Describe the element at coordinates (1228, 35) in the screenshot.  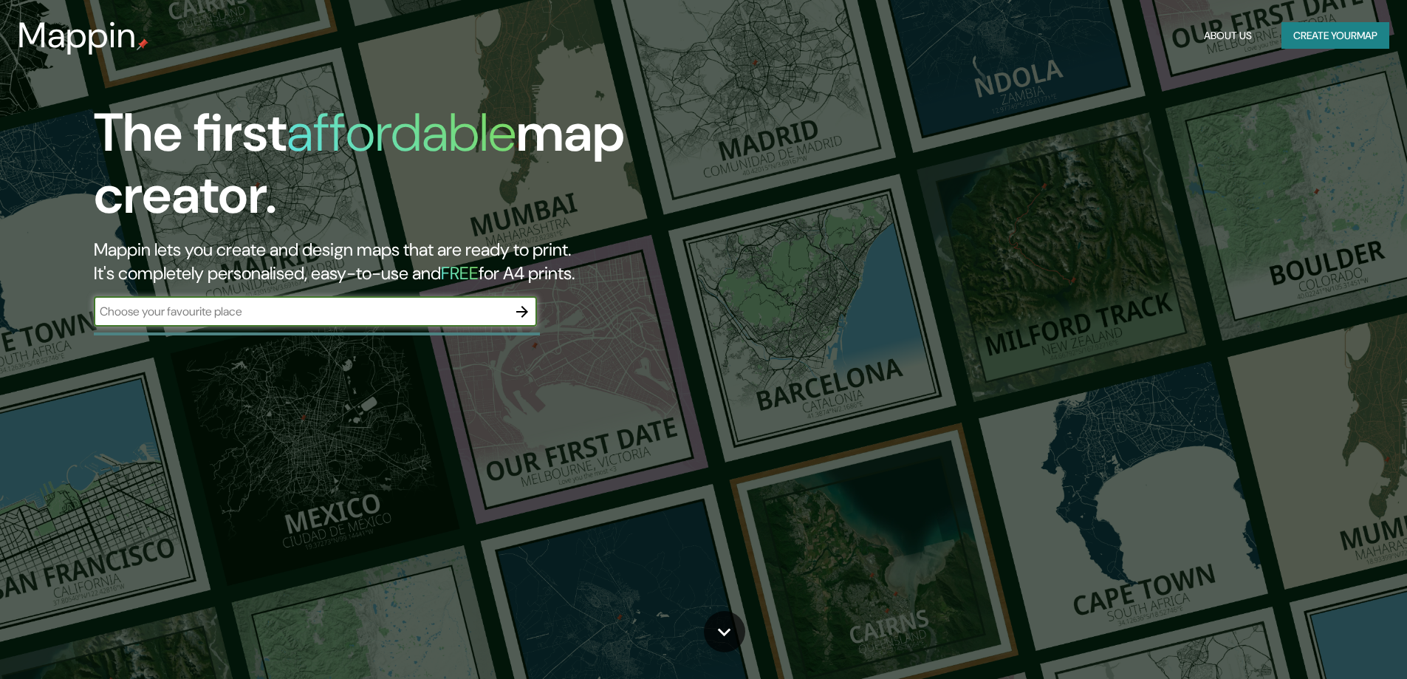
I see `button: About Us` at that location.